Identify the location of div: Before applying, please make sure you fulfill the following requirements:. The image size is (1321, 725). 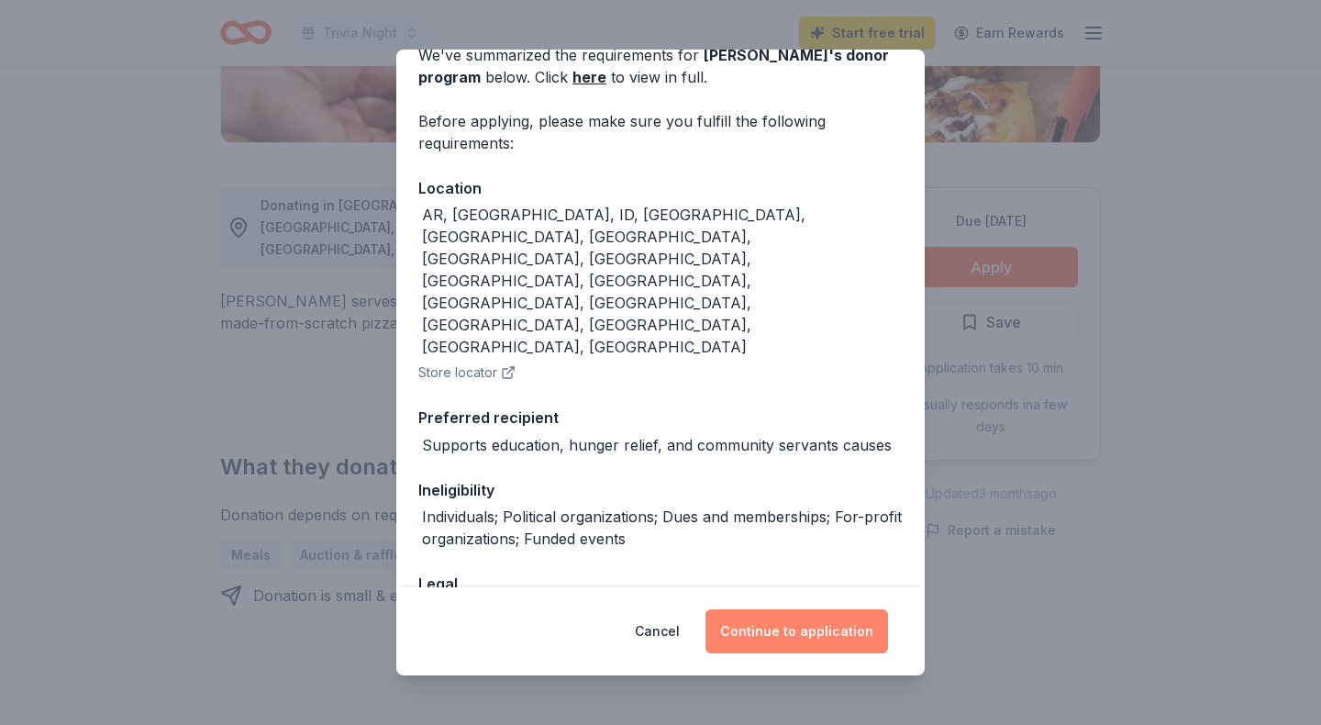
(661, 132).